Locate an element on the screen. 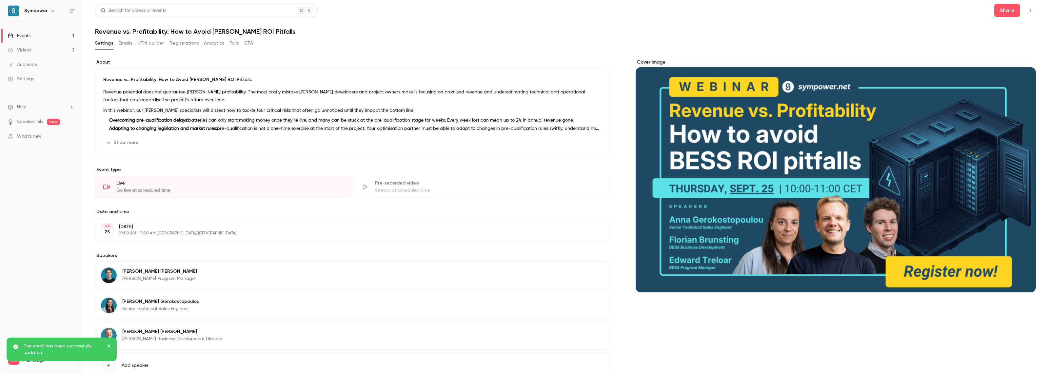  p: Videos is located at coordinates (14, 368).